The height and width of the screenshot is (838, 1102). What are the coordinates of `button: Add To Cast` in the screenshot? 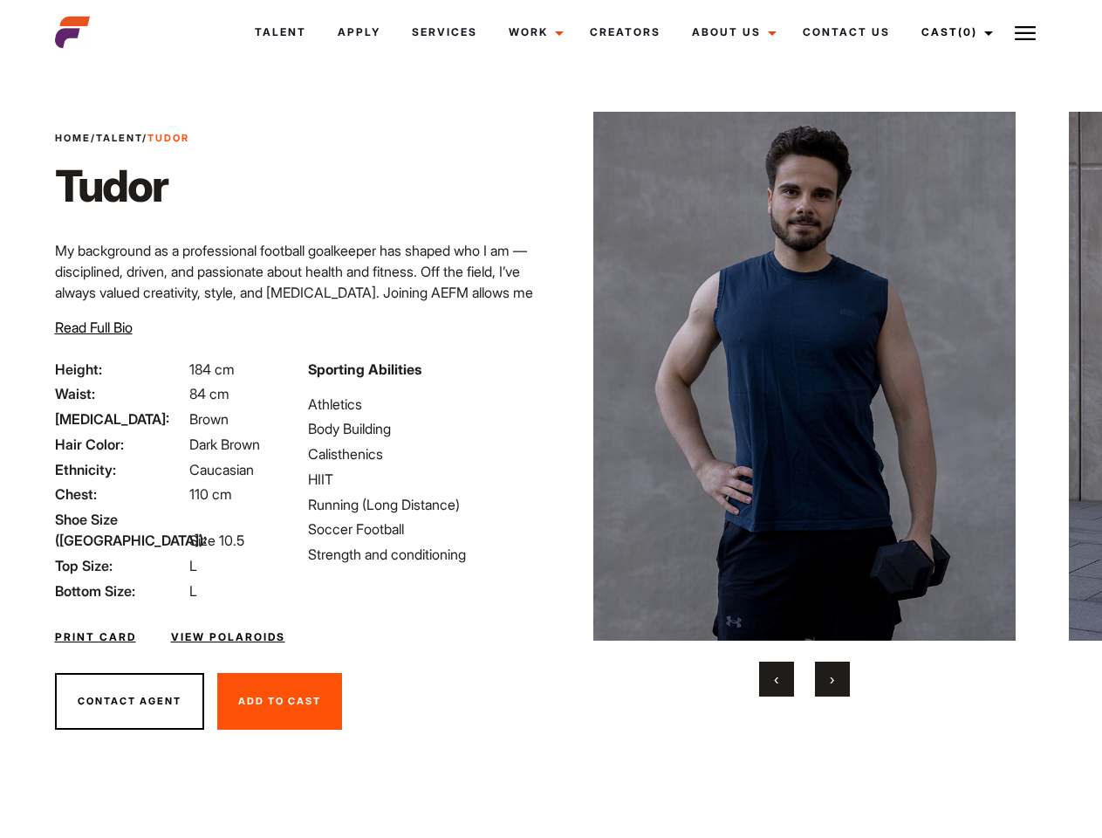 It's located at (279, 702).